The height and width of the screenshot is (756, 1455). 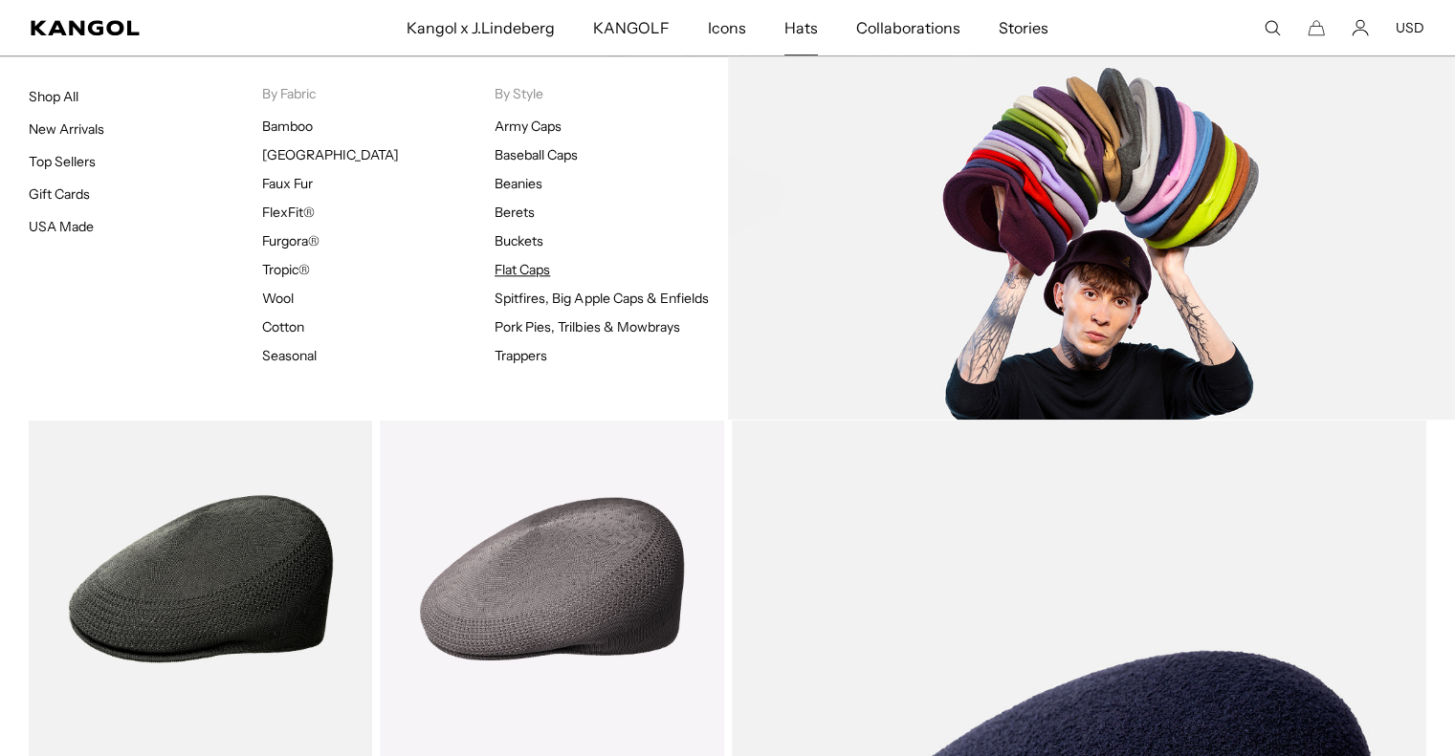 I want to click on a: Shop All, so click(x=54, y=97).